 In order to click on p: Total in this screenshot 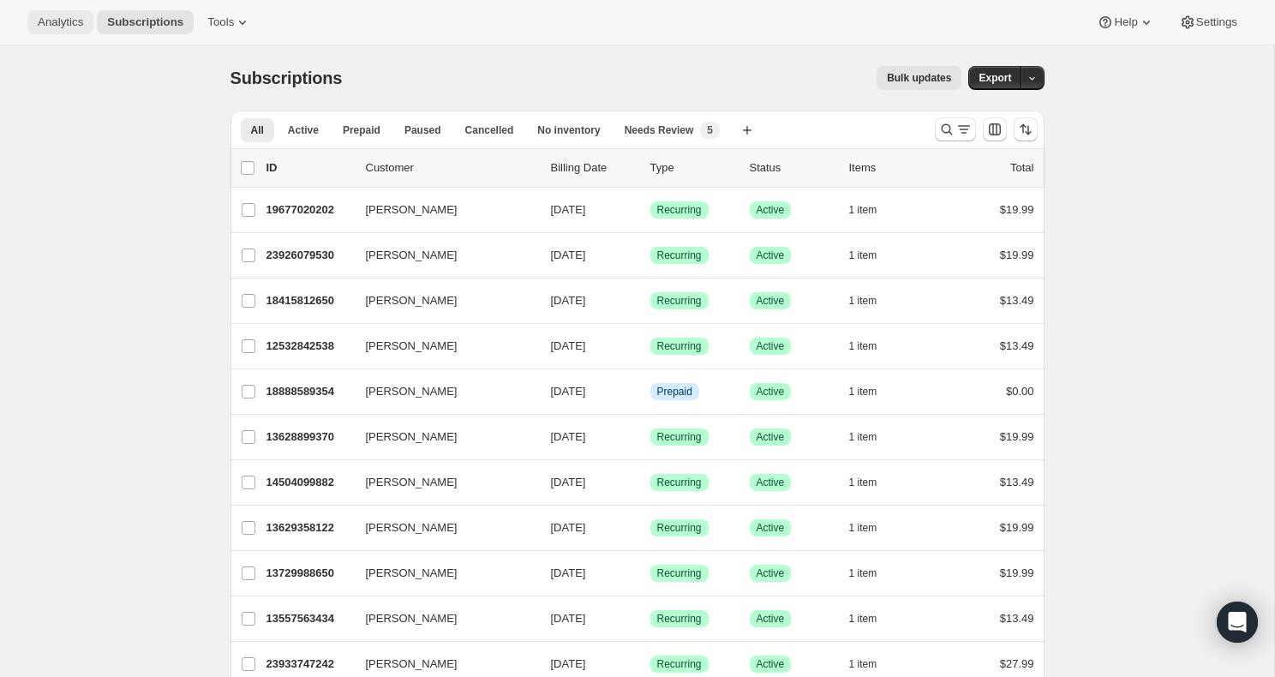, I will do `click(1021, 168)`.